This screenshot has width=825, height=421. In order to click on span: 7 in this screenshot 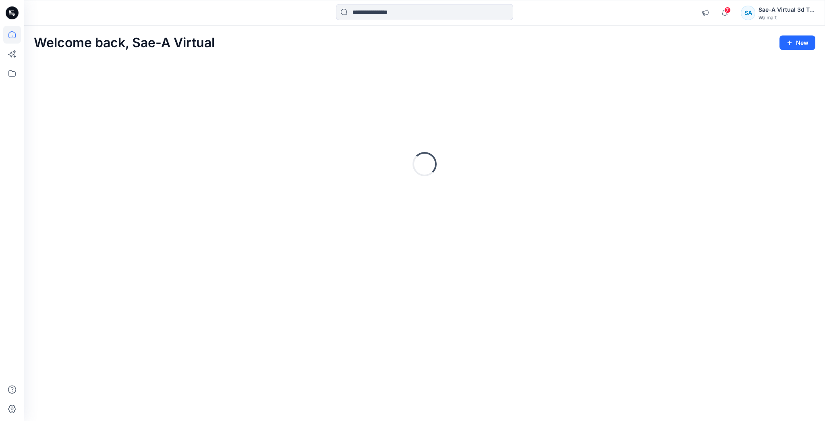, I will do `click(728, 10)`.